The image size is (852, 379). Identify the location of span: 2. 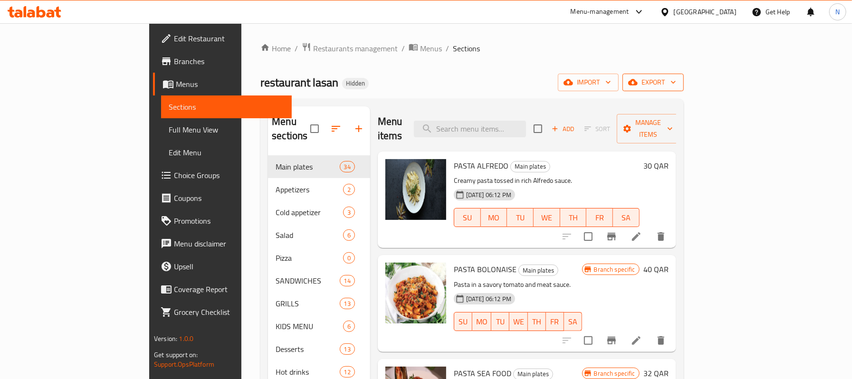
(349, 189).